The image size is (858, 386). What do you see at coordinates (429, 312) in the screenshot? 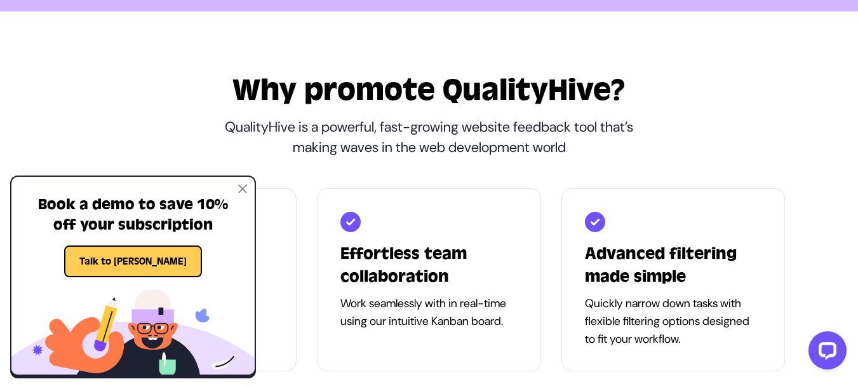
I see `p: Work seamlessly with in real-time using our intuitive Kanban board.` at bounding box center [429, 312].